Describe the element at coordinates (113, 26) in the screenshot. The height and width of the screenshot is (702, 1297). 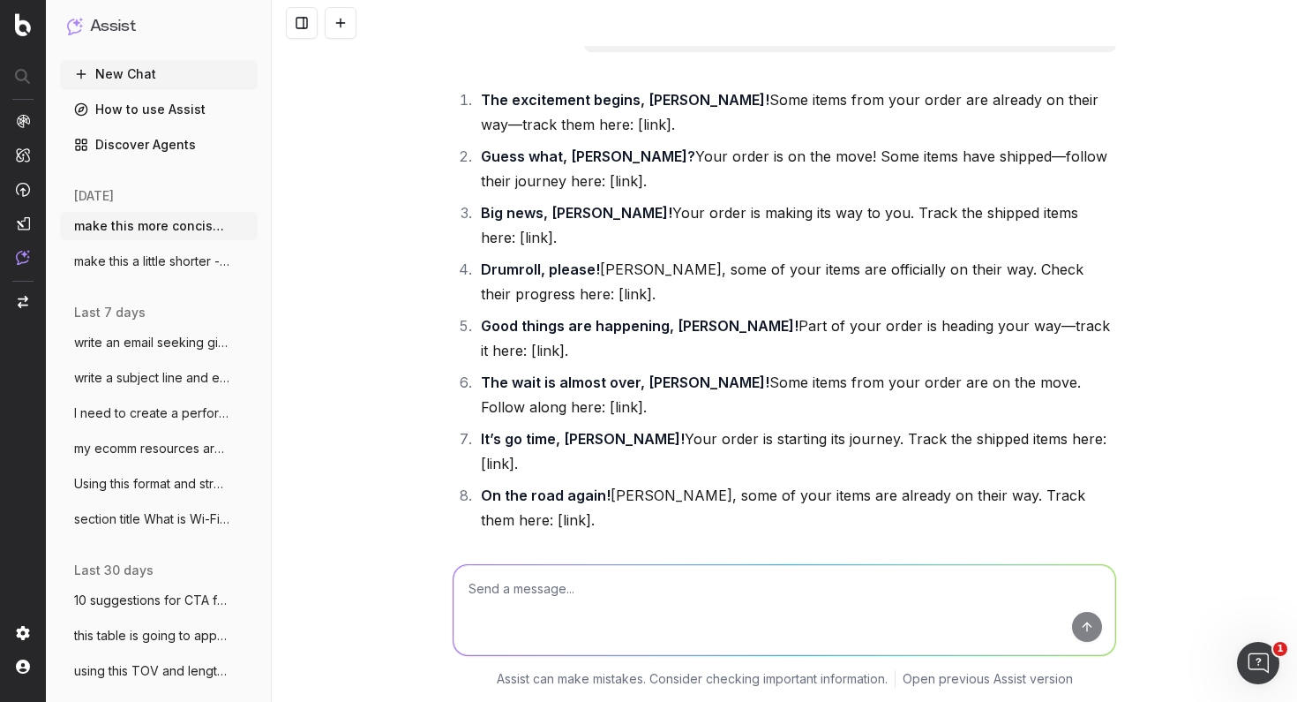
I see `h1: Assist` at that location.